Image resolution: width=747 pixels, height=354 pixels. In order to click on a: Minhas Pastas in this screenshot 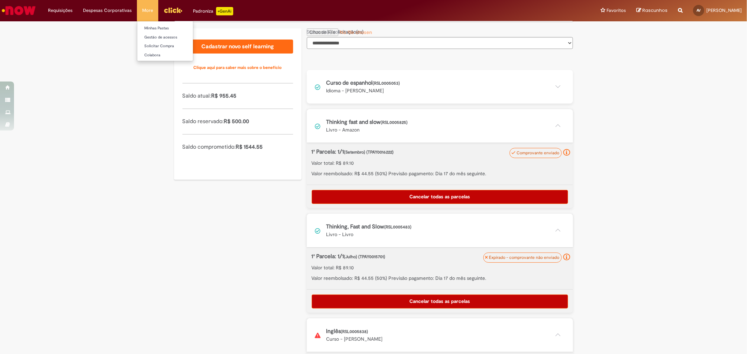, I will do `click(176, 28)`.